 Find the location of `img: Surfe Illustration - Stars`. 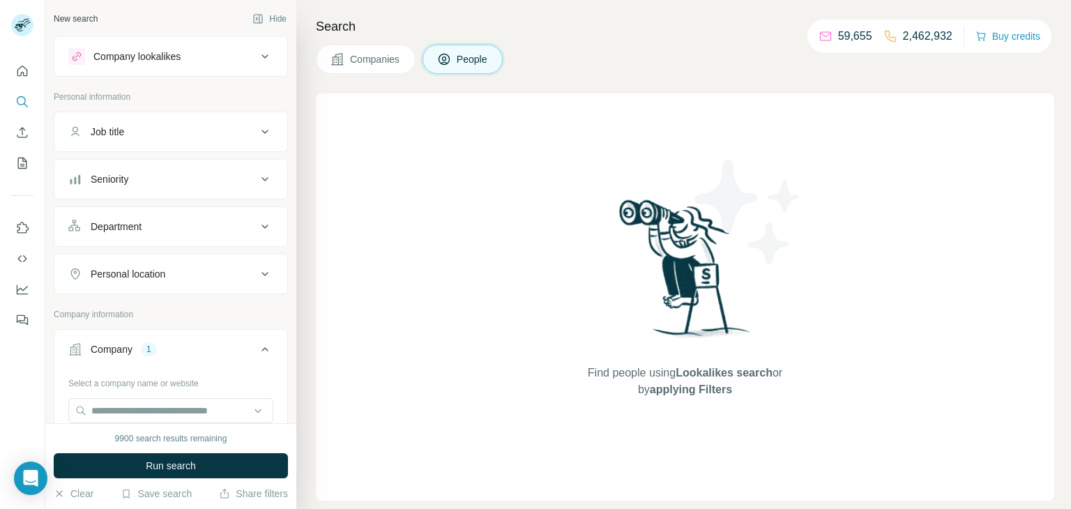

img: Surfe Illustration - Stars is located at coordinates (748, 212).